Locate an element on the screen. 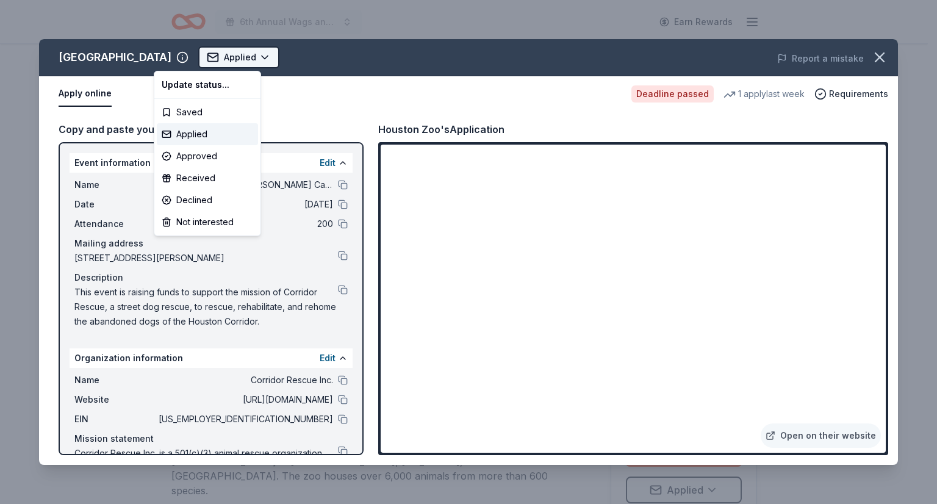 Image resolution: width=937 pixels, height=504 pixels. div: Update status... is located at coordinates (207, 85).